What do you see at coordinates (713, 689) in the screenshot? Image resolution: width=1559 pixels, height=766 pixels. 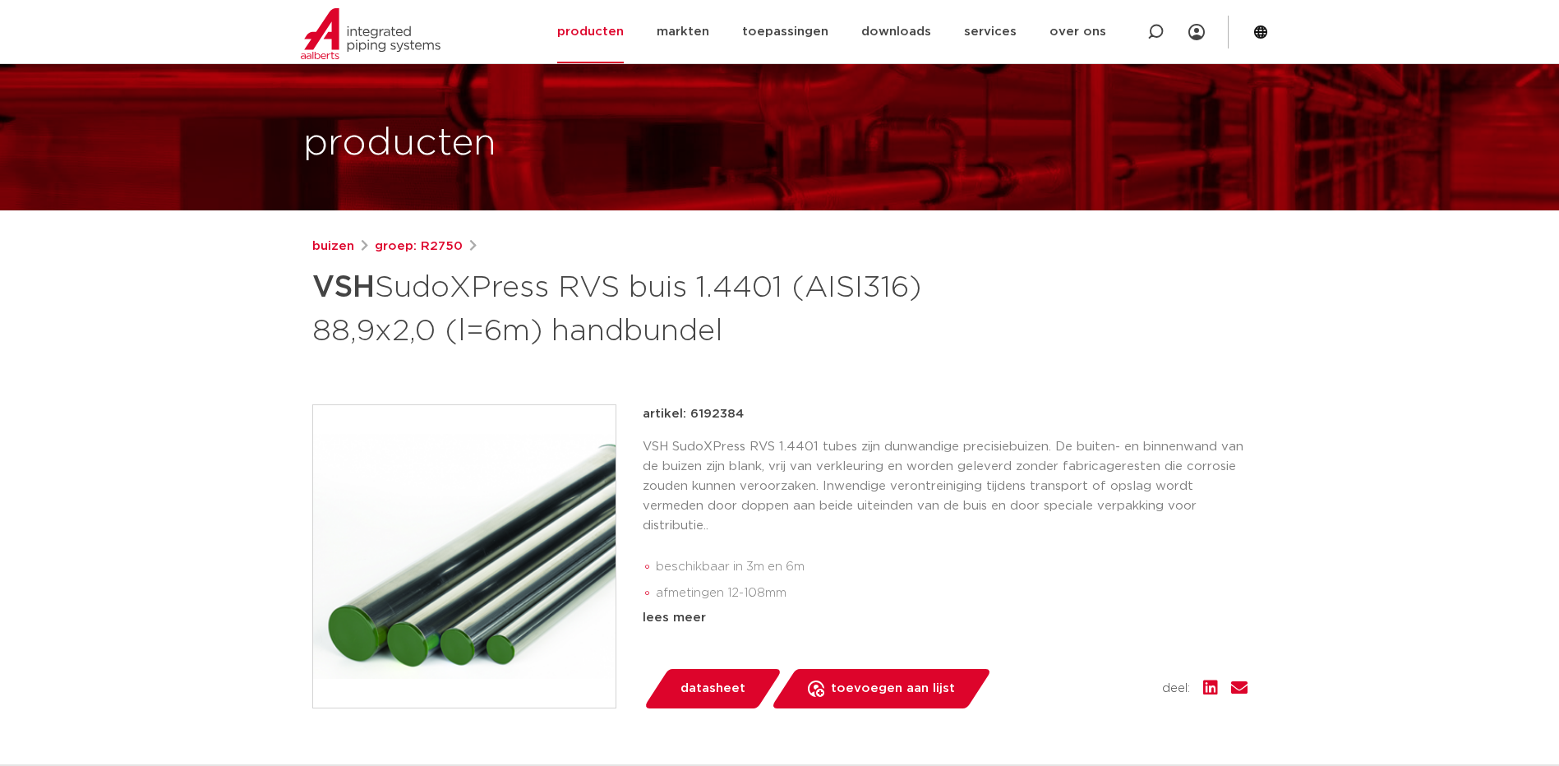 I see `span: datasheet` at bounding box center [713, 689].